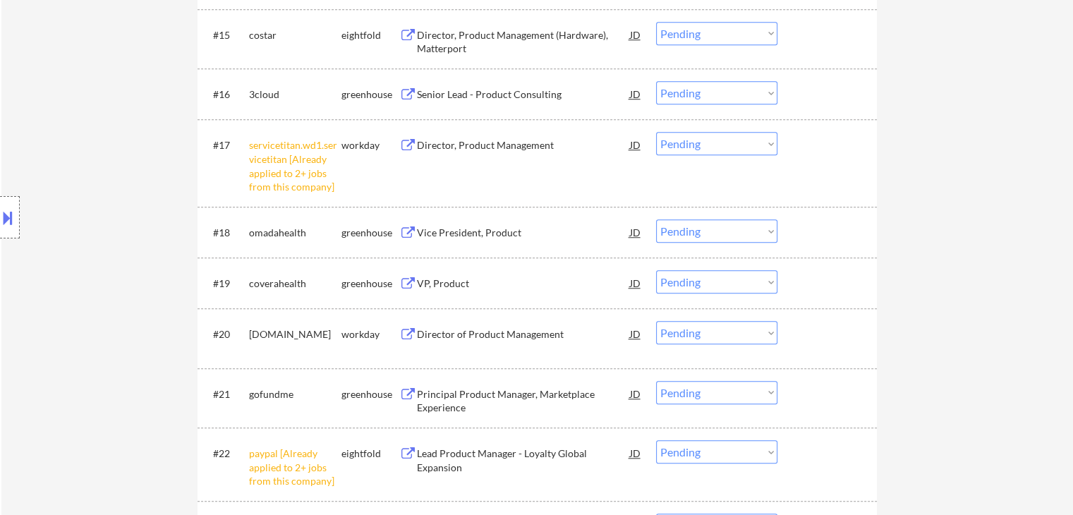  What do you see at coordinates (295, 284) in the screenshot?
I see `div: coverahealth` at bounding box center [295, 284].